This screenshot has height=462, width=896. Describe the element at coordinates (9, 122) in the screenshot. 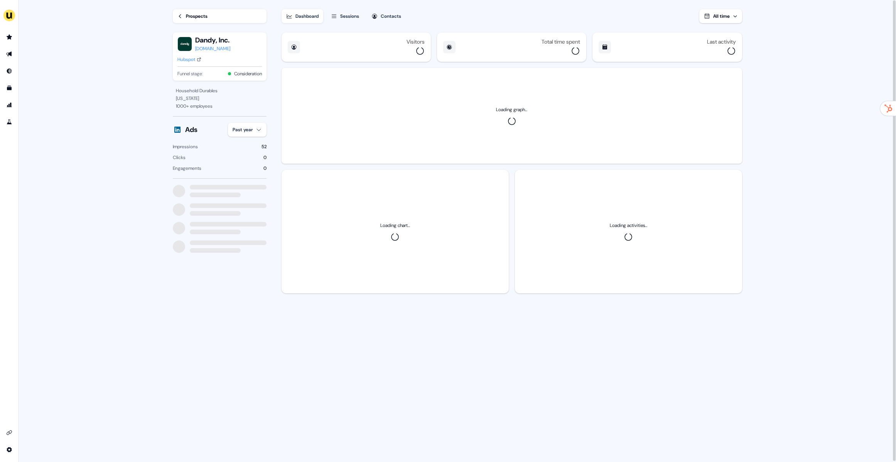

I see `a: Go to experiments` at that location.